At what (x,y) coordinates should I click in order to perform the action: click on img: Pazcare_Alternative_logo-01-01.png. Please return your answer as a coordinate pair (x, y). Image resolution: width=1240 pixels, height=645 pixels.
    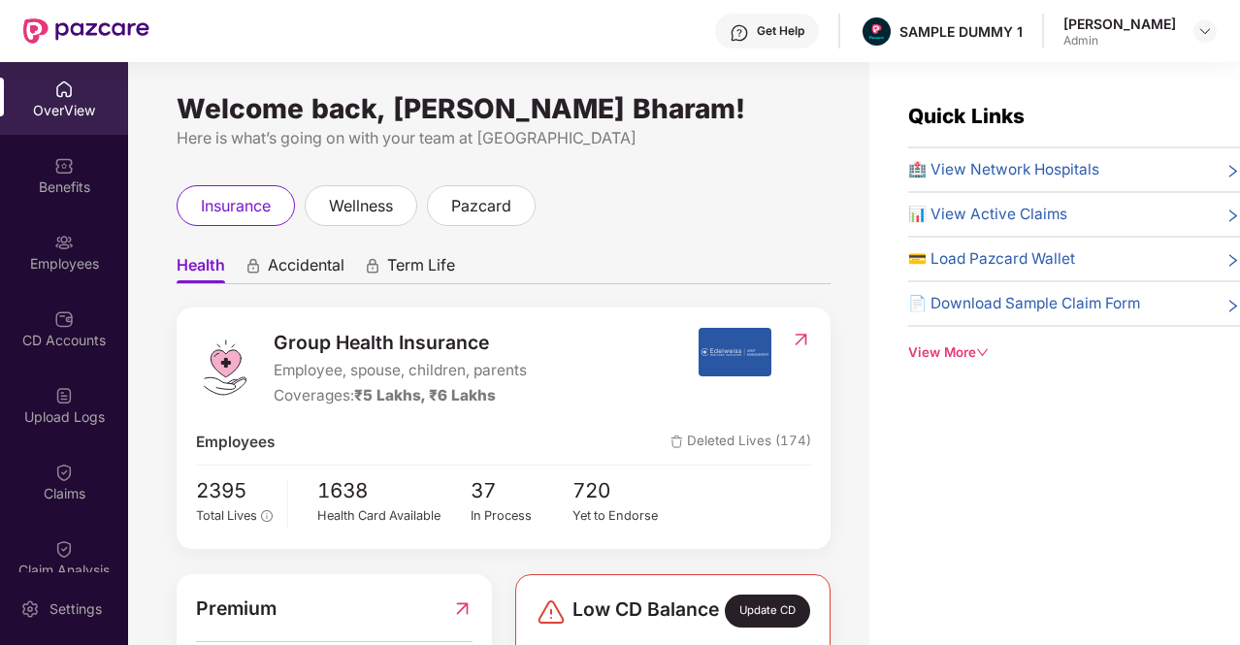
    Looking at the image, I should click on (876, 31).